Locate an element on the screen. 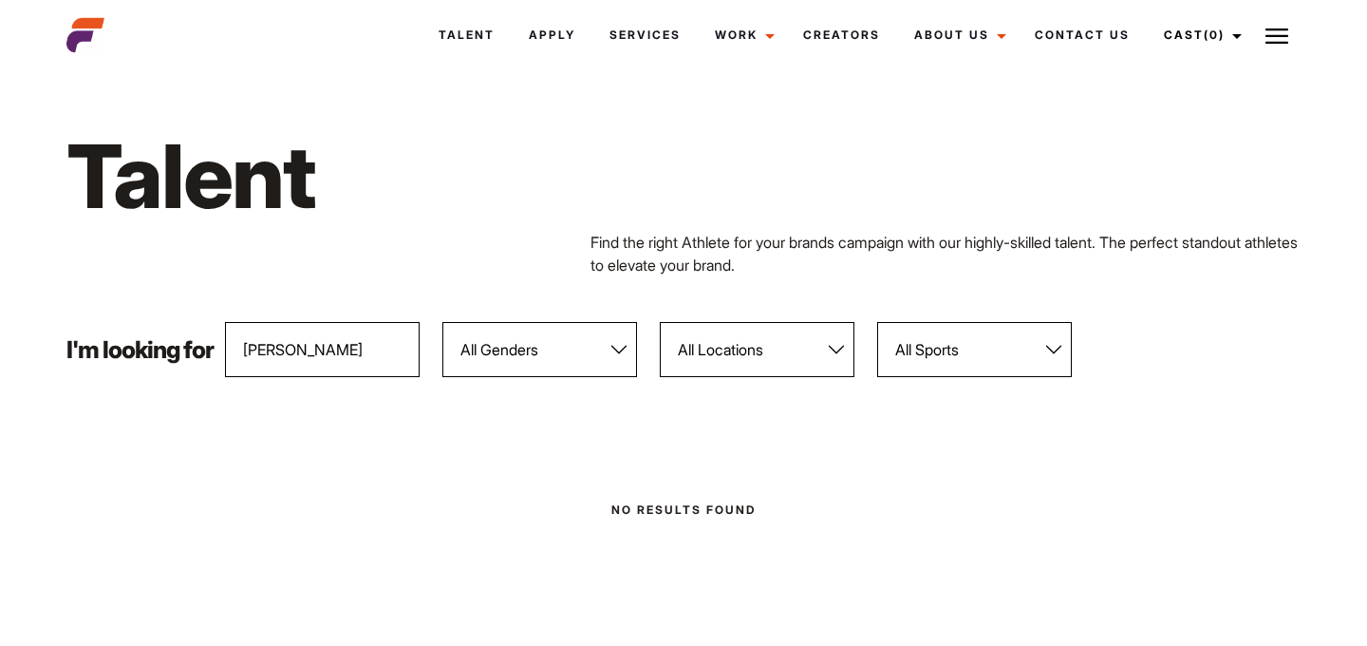  a: Cast(0) is located at coordinates (1200, 35).